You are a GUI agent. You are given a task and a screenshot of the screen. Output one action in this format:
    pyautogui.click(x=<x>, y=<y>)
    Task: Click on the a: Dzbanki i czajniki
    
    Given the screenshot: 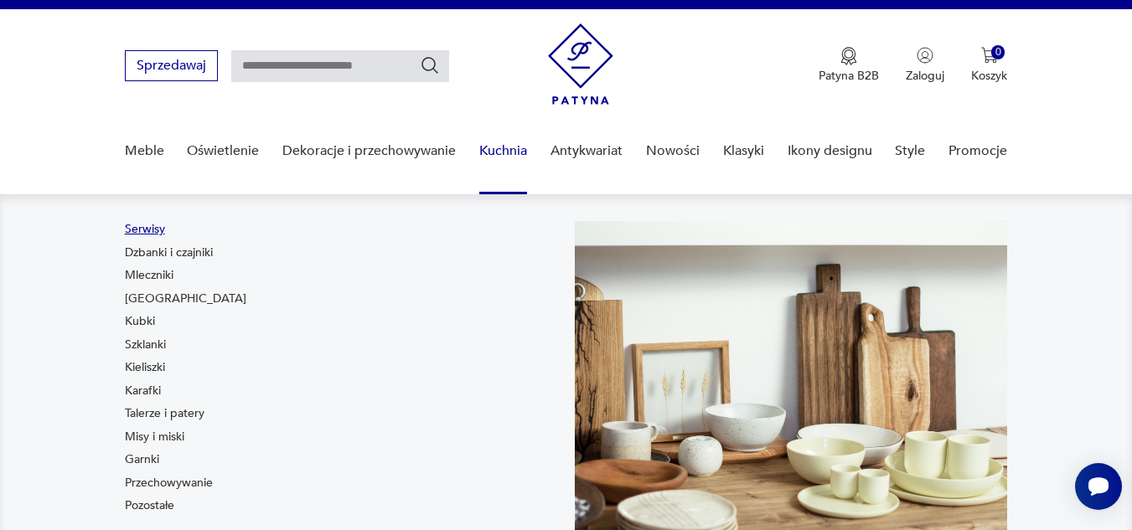 What is the action you would take?
    pyautogui.click(x=168, y=253)
    